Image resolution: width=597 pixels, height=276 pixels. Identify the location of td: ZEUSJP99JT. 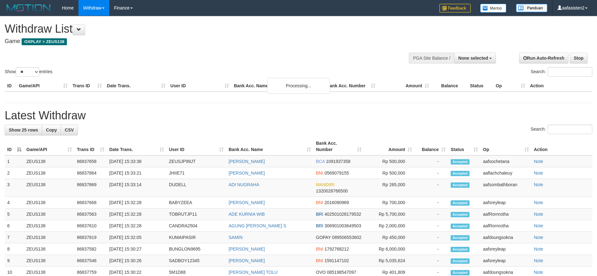
(196, 161).